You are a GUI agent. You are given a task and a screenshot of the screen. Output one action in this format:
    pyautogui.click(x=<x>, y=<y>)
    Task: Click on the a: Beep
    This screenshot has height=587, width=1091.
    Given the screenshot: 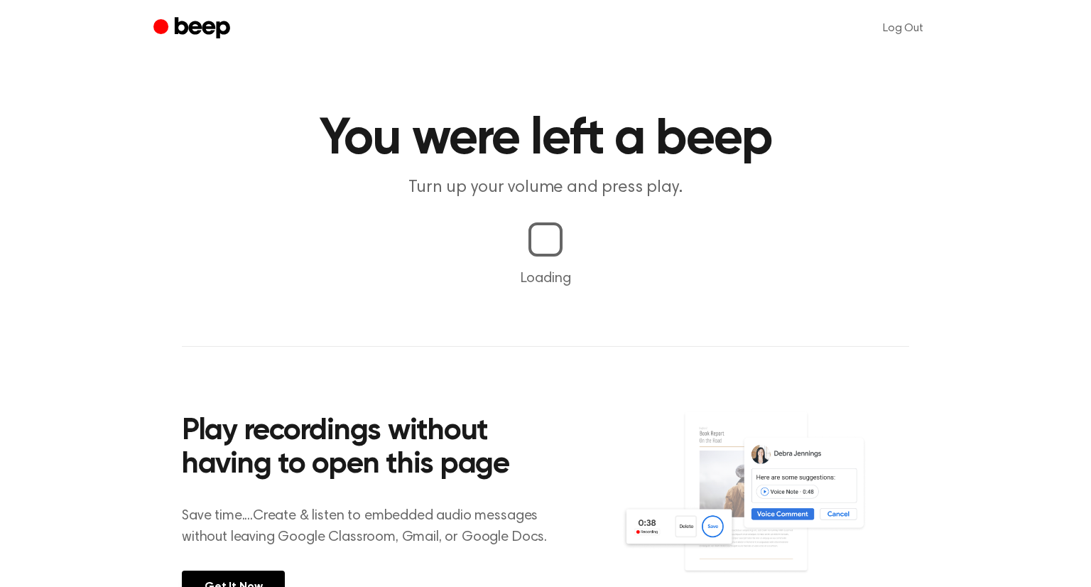 What is the action you would take?
    pyautogui.click(x=193, y=28)
    